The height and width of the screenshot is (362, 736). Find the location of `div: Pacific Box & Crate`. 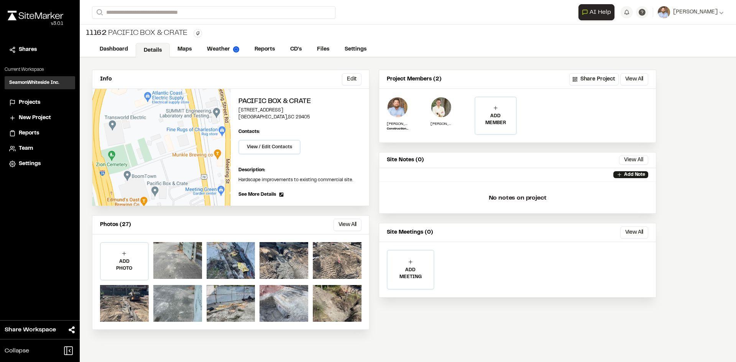

div: Pacific Box & Crate is located at coordinates (136, 33).